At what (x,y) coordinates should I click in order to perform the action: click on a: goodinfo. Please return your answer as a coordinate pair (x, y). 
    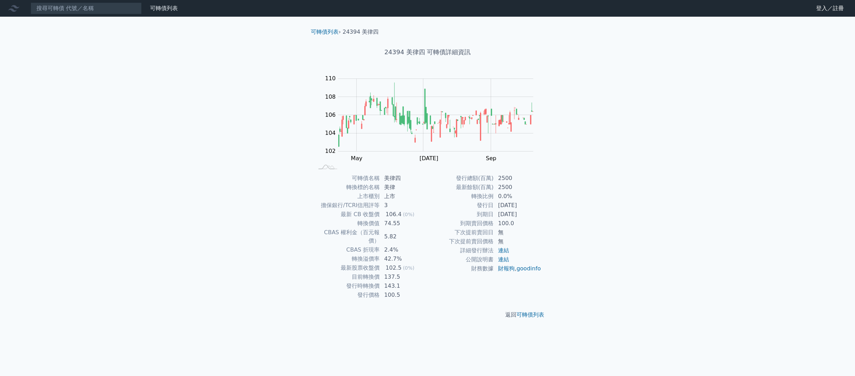
    Looking at the image, I should click on (528, 268).